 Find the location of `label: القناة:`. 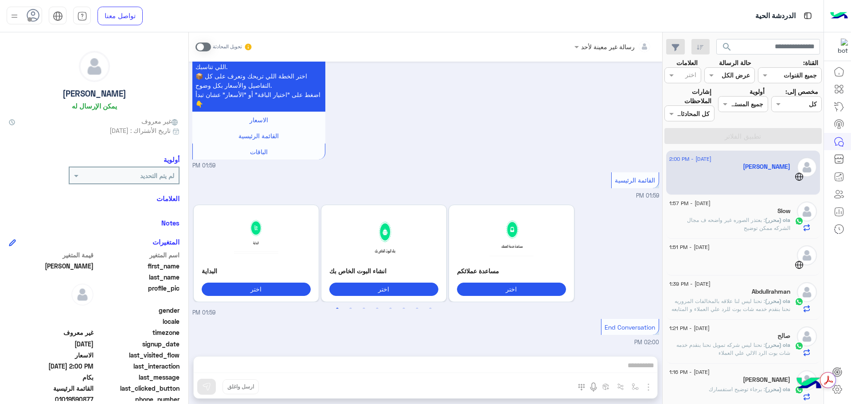

label: القناة: is located at coordinates (810, 62).